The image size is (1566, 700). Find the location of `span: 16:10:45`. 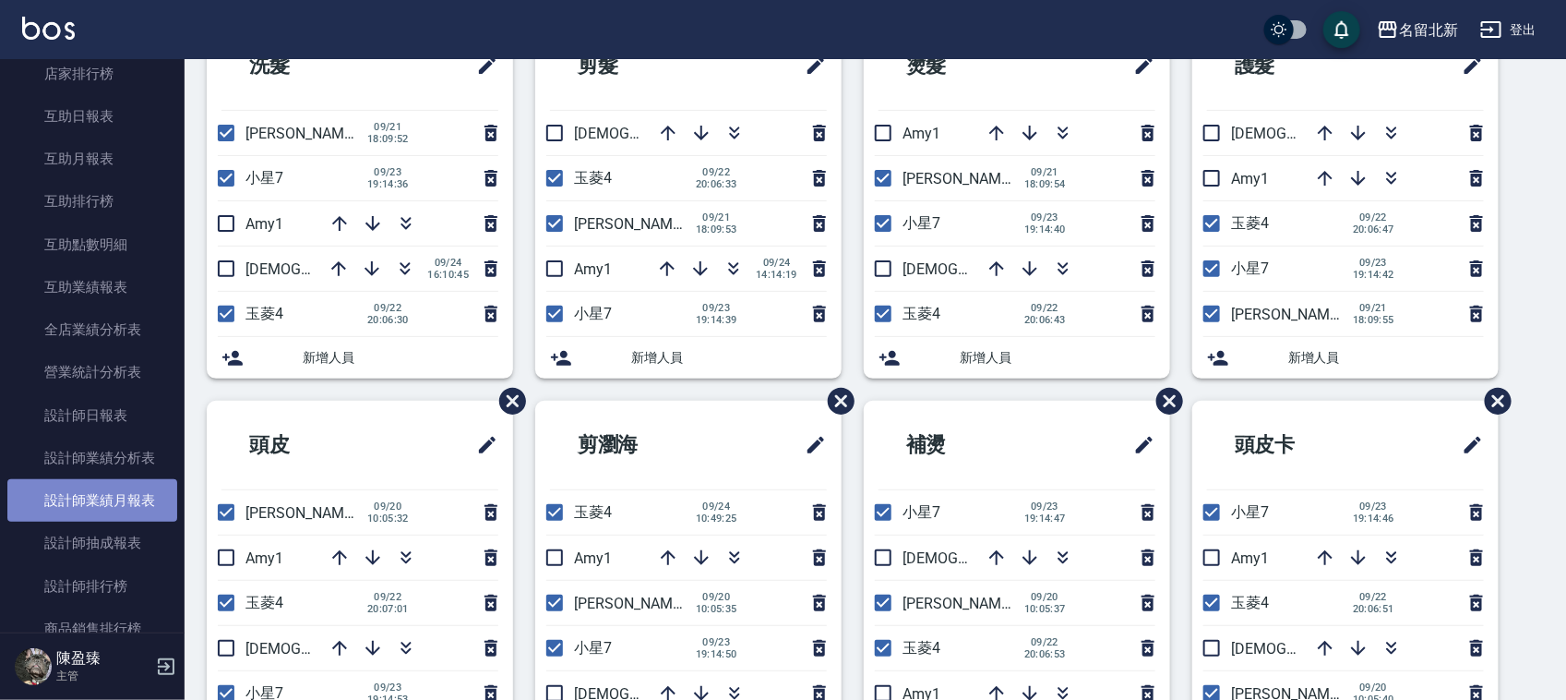

span: 16:10:45 is located at coordinates (448, 274).